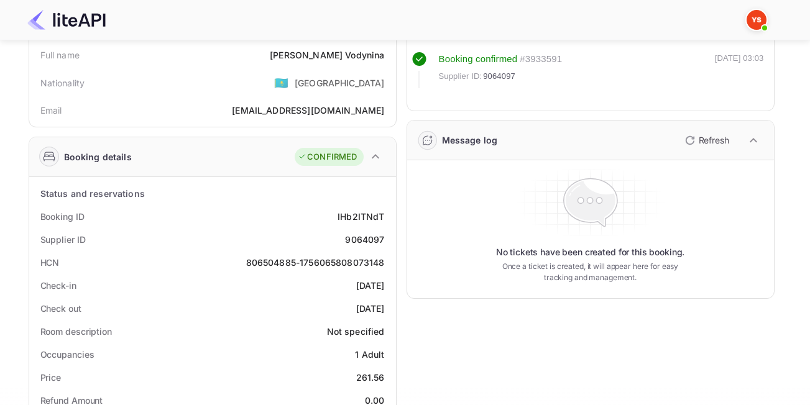 The height and width of the screenshot is (405, 810). What do you see at coordinates (315, 262) in the screenshot?
I see `div: 806504885-1756065808073148` at bounding box center [315, 262].